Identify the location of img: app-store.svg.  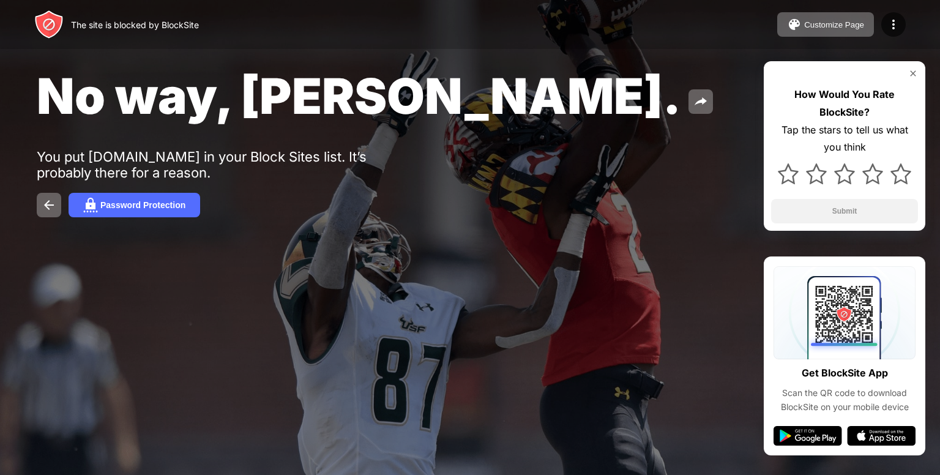
(881, 436).